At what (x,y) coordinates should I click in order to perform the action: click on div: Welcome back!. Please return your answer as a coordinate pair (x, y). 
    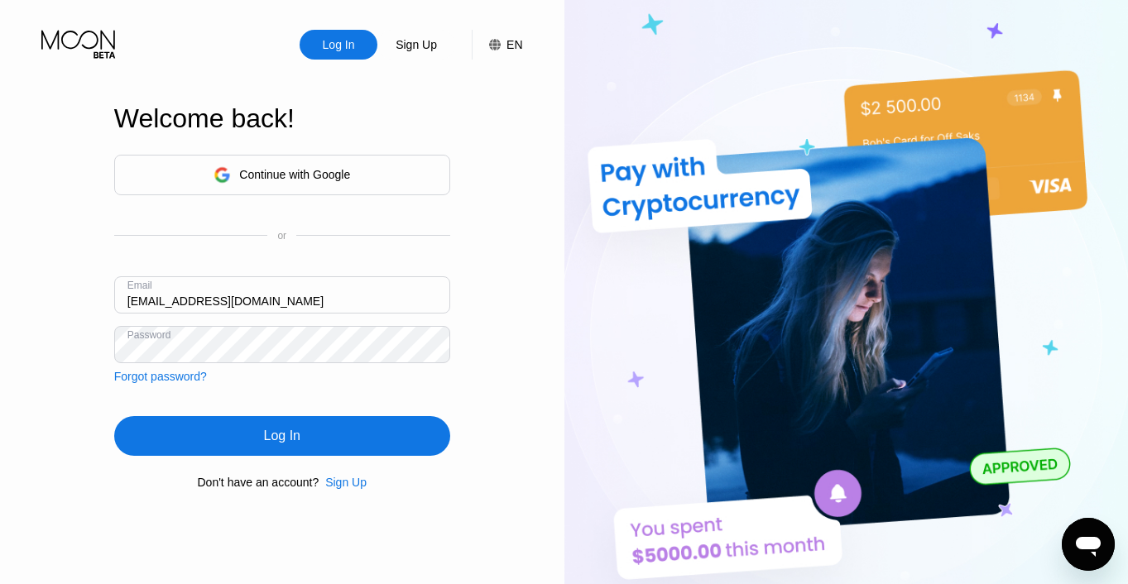
    Looking at the image, I should click on (282, 118).